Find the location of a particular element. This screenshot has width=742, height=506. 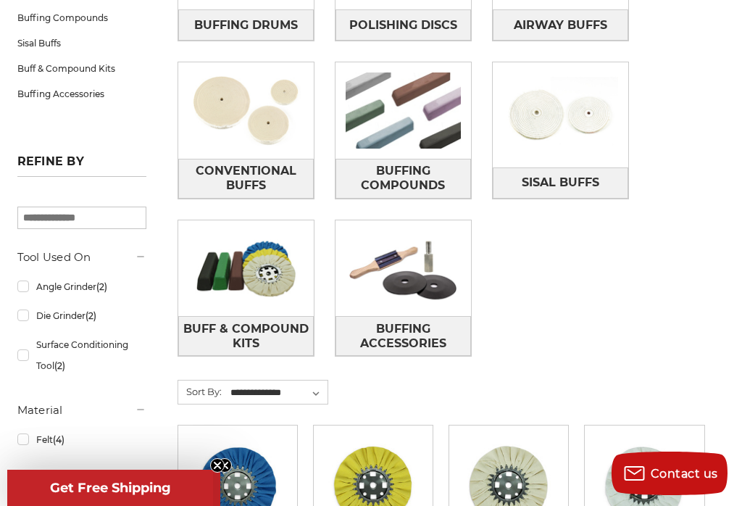

img: Sisal Buffs is located at coordinates (560, 115).